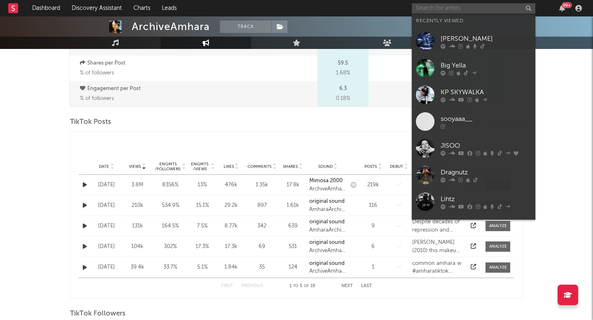 The image size is (593, 320). What do you see at coordinates (473, 8) in the screenshot?
I see `input: Search for artists` at bounding box center [473, 8].